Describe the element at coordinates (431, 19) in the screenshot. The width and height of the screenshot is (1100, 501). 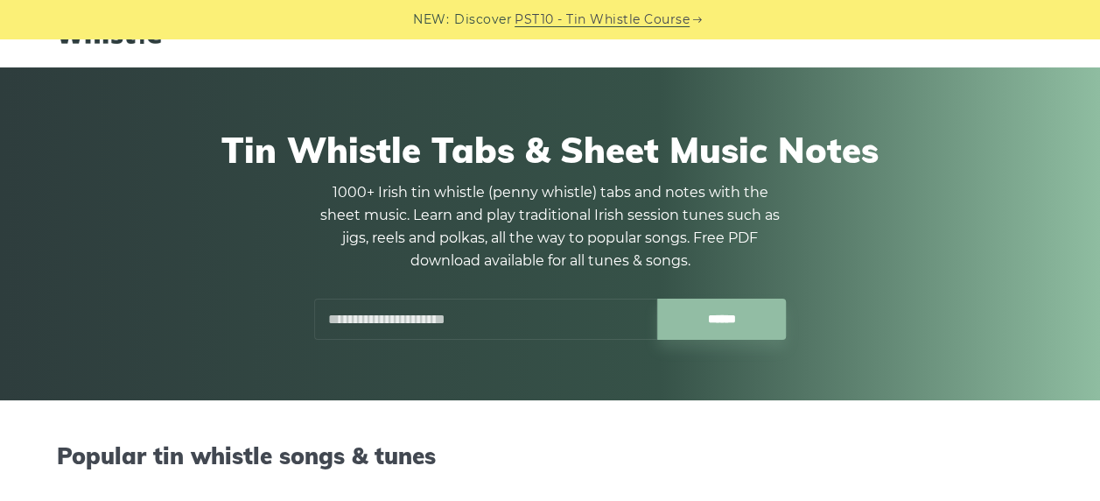
I see `span: NEW:` at that location.